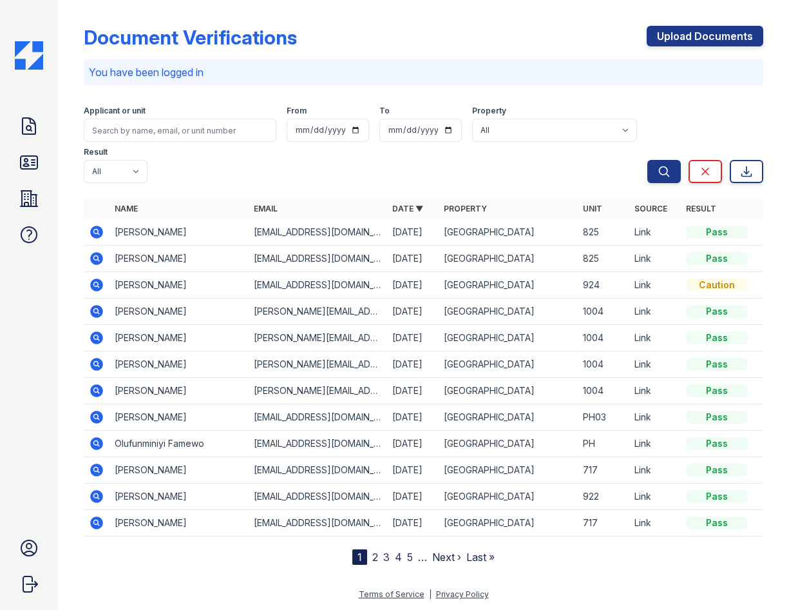 This screenshot has width=789, height=610. Describe the element at coordinates (360, 557) in the screenshot. I see `div: 1` at that location.